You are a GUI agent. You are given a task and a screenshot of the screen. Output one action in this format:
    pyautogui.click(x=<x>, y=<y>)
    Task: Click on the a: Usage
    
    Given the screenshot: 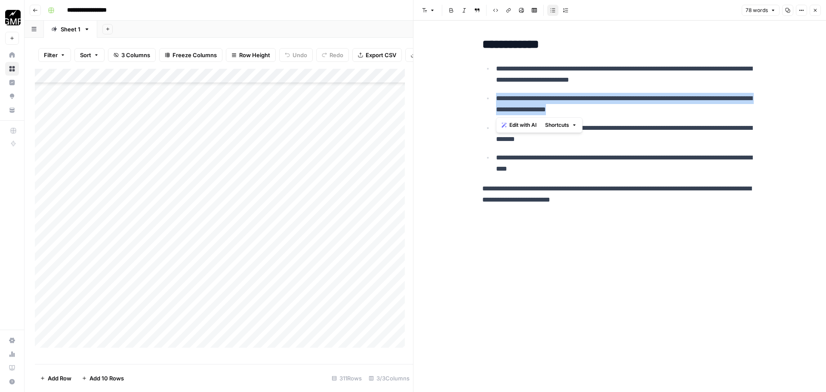 What is the action you would take?
    pyautogui.click(x=12, y=355)
    